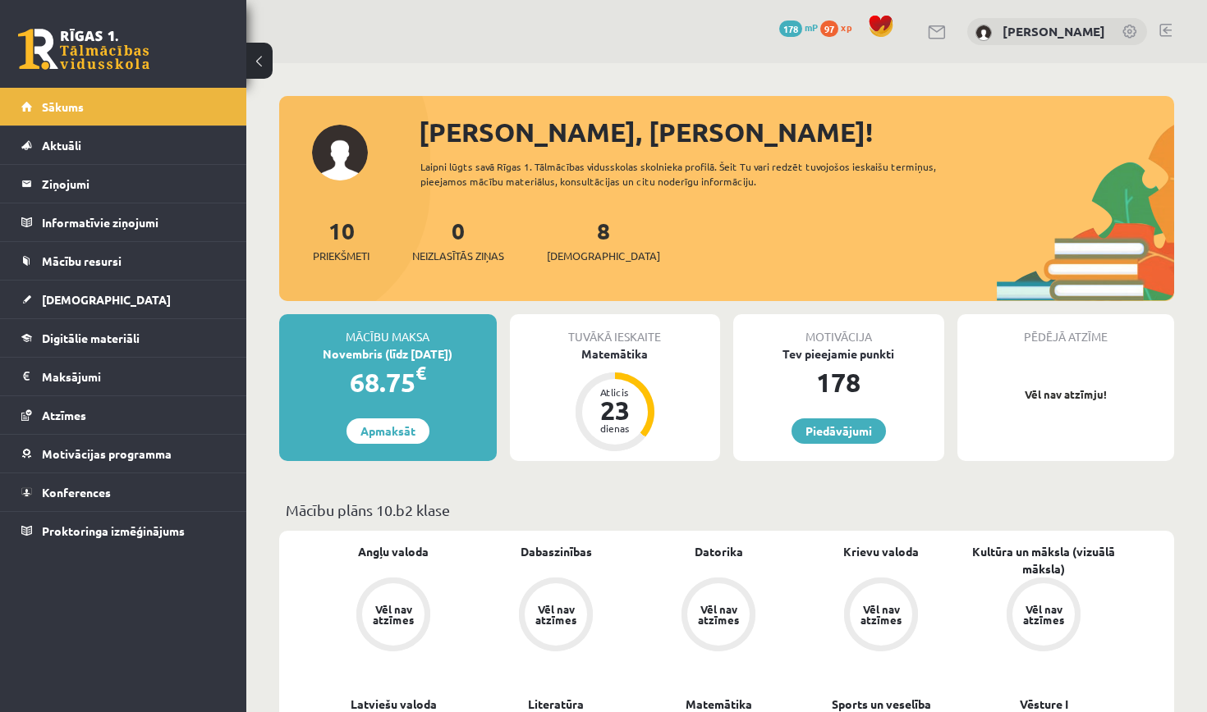  What do you see at coordinates (123, 184) in the screenshot?
I see `a: Ziņojumi` at bounding box center [123, 184].